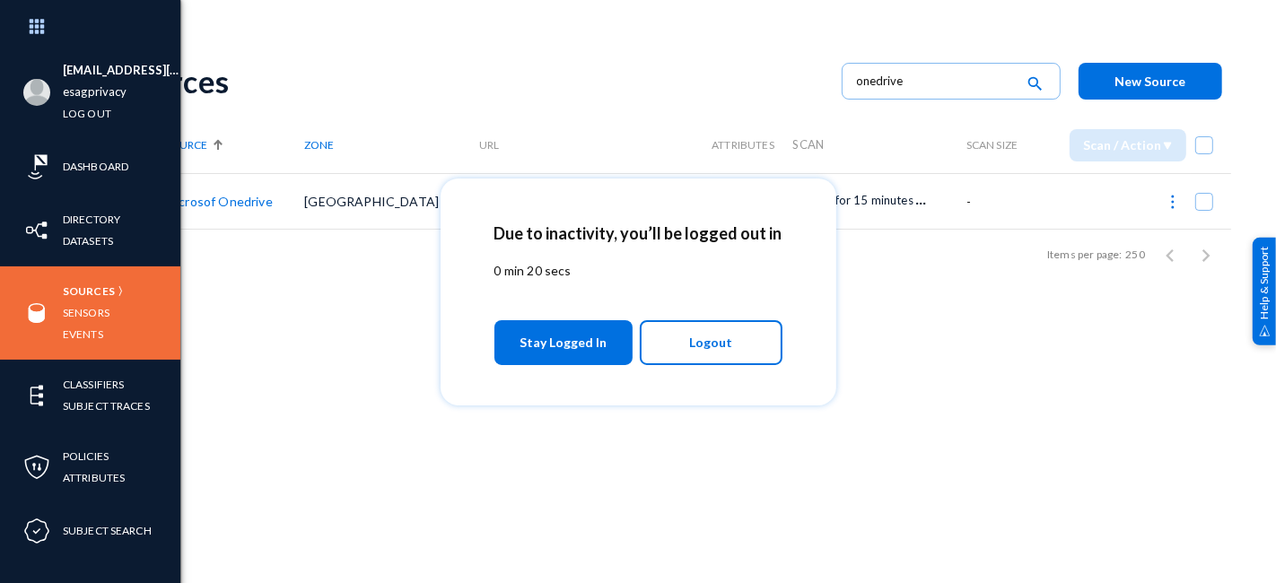 The width and height of the screenshot is (1276, 583). I want to click on span: Stay Logged In, so click(563, 343).